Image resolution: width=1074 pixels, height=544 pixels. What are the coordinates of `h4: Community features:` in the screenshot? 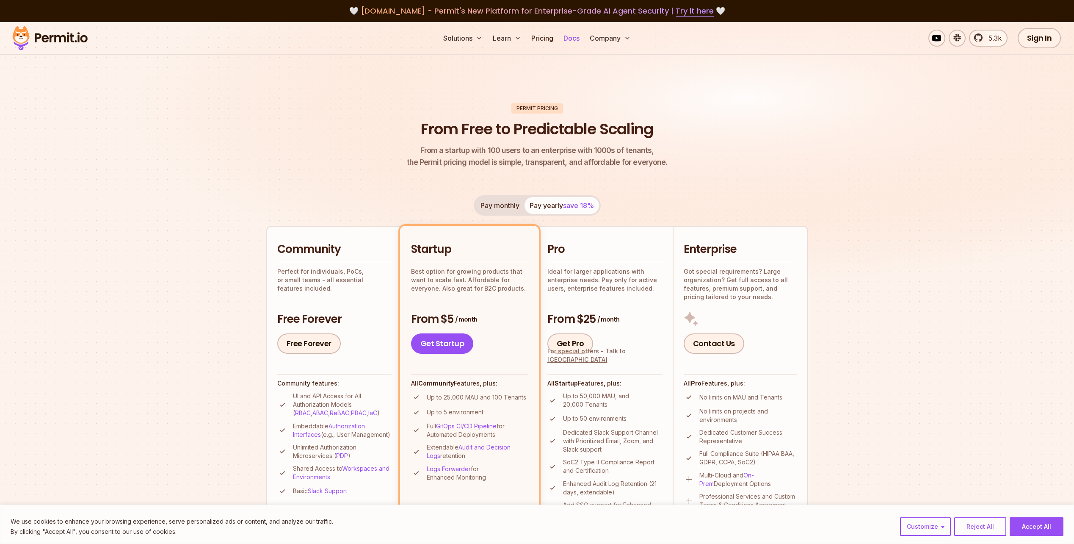 It's located at (335, 383).